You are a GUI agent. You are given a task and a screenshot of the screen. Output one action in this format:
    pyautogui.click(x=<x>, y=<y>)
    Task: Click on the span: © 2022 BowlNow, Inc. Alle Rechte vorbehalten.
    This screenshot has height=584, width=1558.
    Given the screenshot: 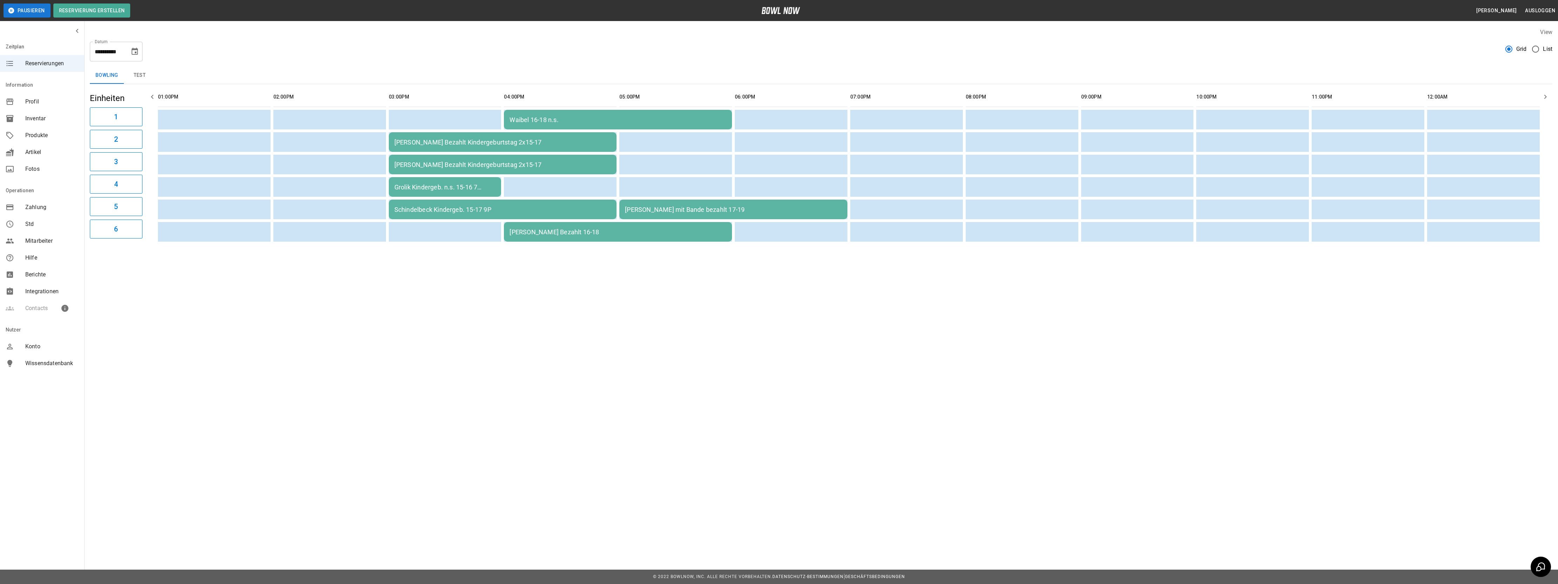 What is the action you would take?
    pyautogui.click(x=713, y=577)
    